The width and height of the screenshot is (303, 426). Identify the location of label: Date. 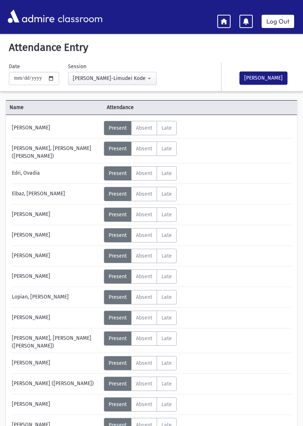
(14, 66).